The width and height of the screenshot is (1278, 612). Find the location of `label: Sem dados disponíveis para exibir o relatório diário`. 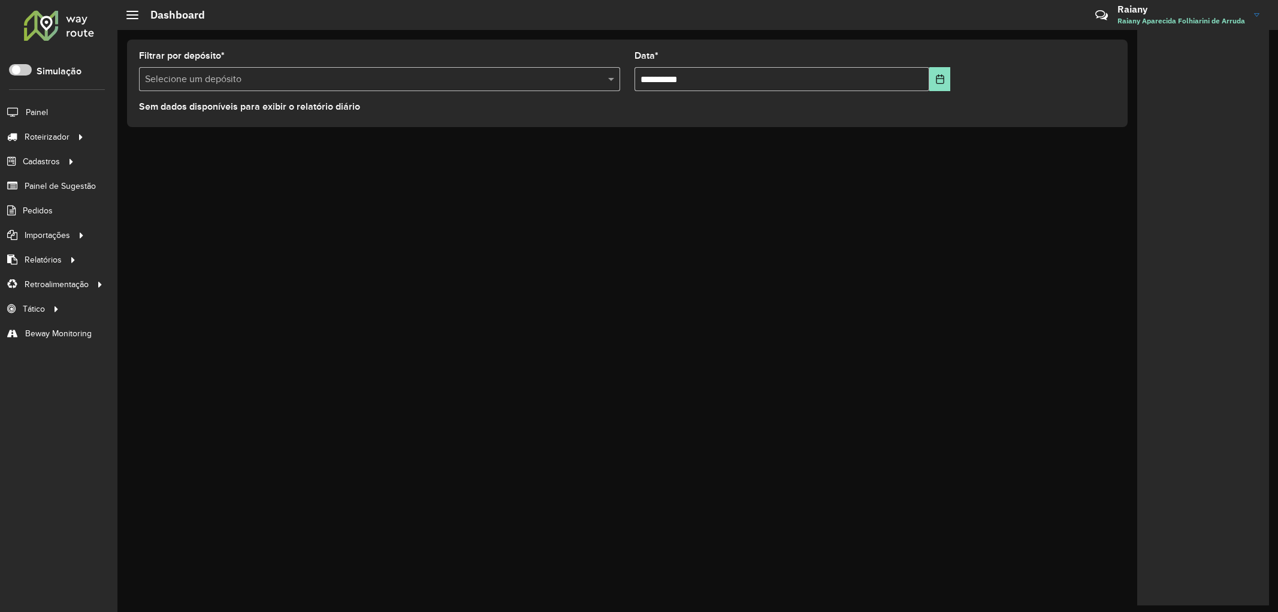

label: Sem dados disponíveis para exibir o relatório diário is located at coordinates (249, 107).